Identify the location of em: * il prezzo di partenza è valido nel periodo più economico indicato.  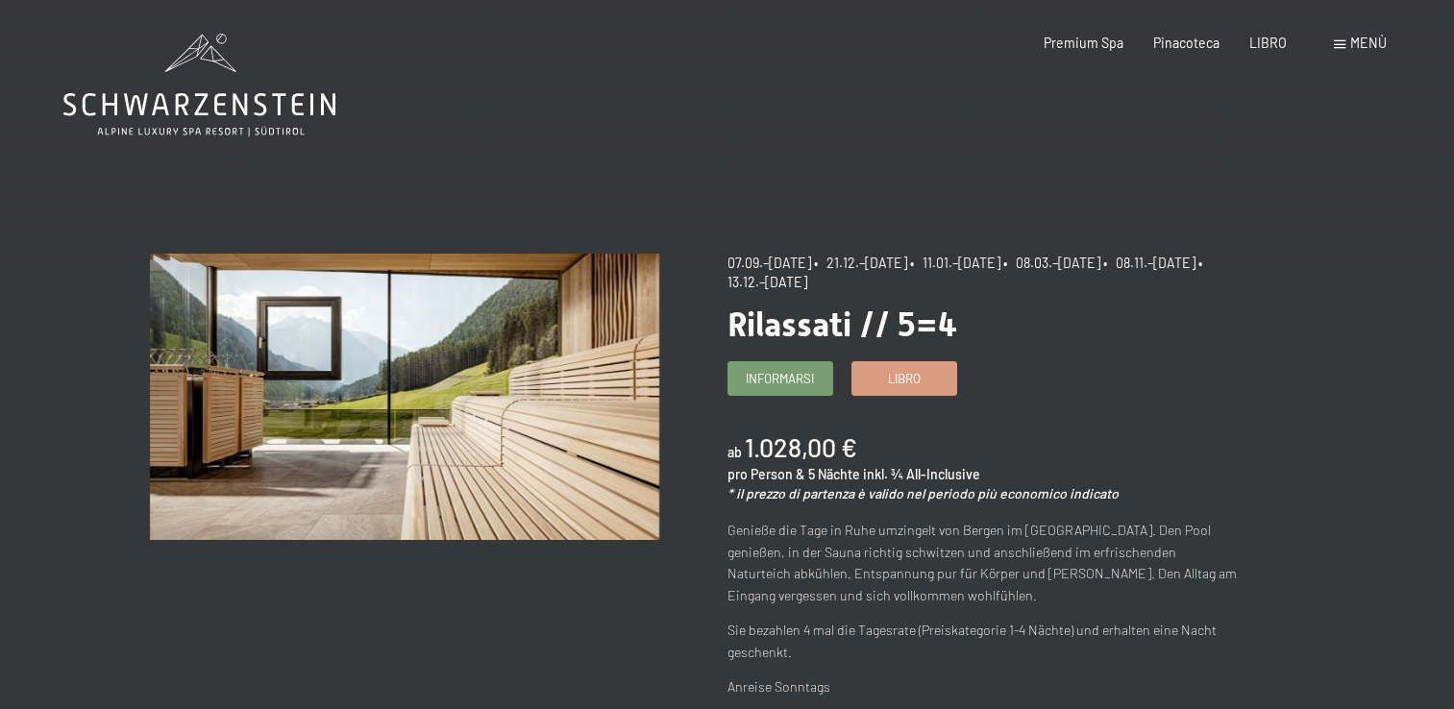
(922, 493).